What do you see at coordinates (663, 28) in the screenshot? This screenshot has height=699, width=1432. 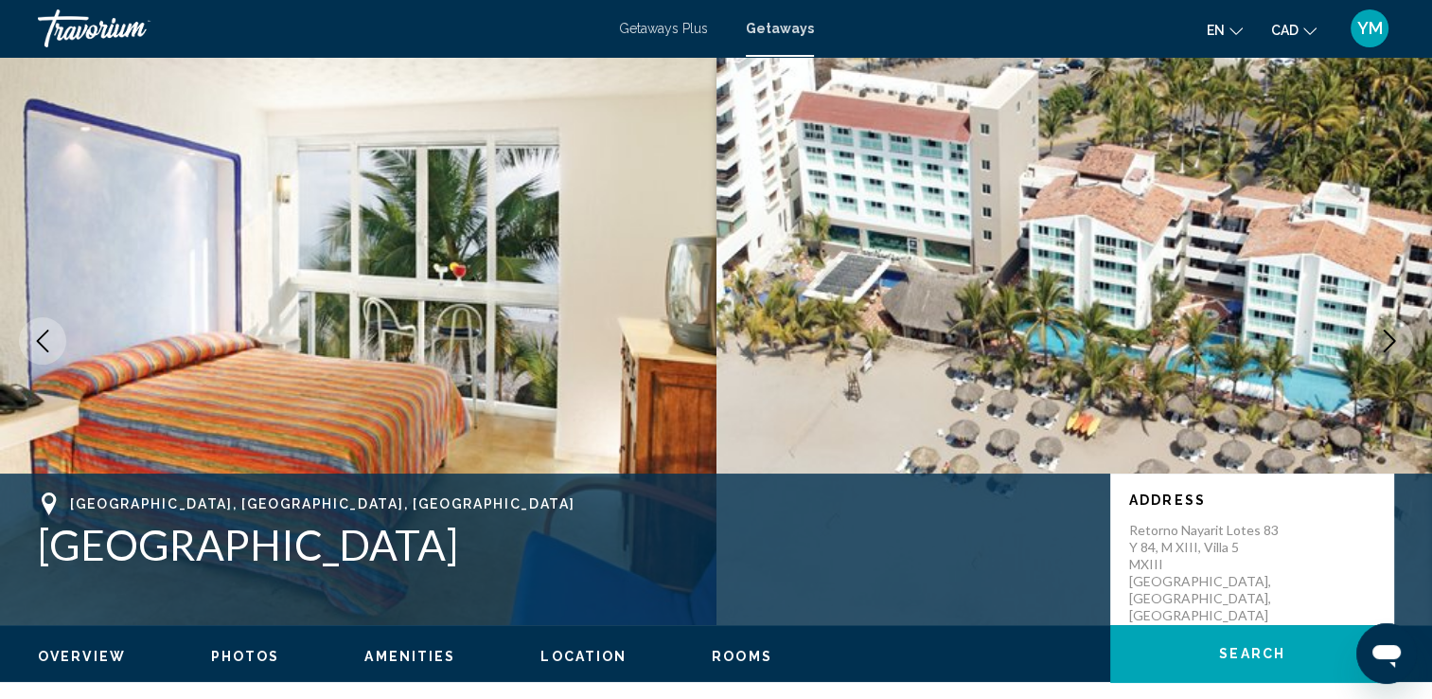 I see `a: Getaways Plus` at bounding box center [663, 28].